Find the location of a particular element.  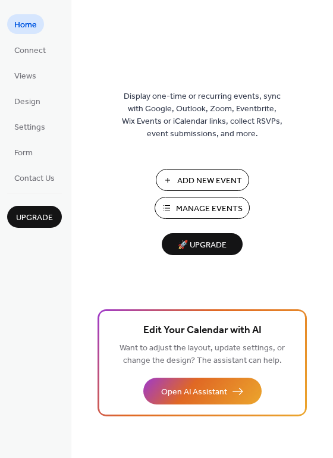

button: Upgrade is located at coordinates (34, 216).